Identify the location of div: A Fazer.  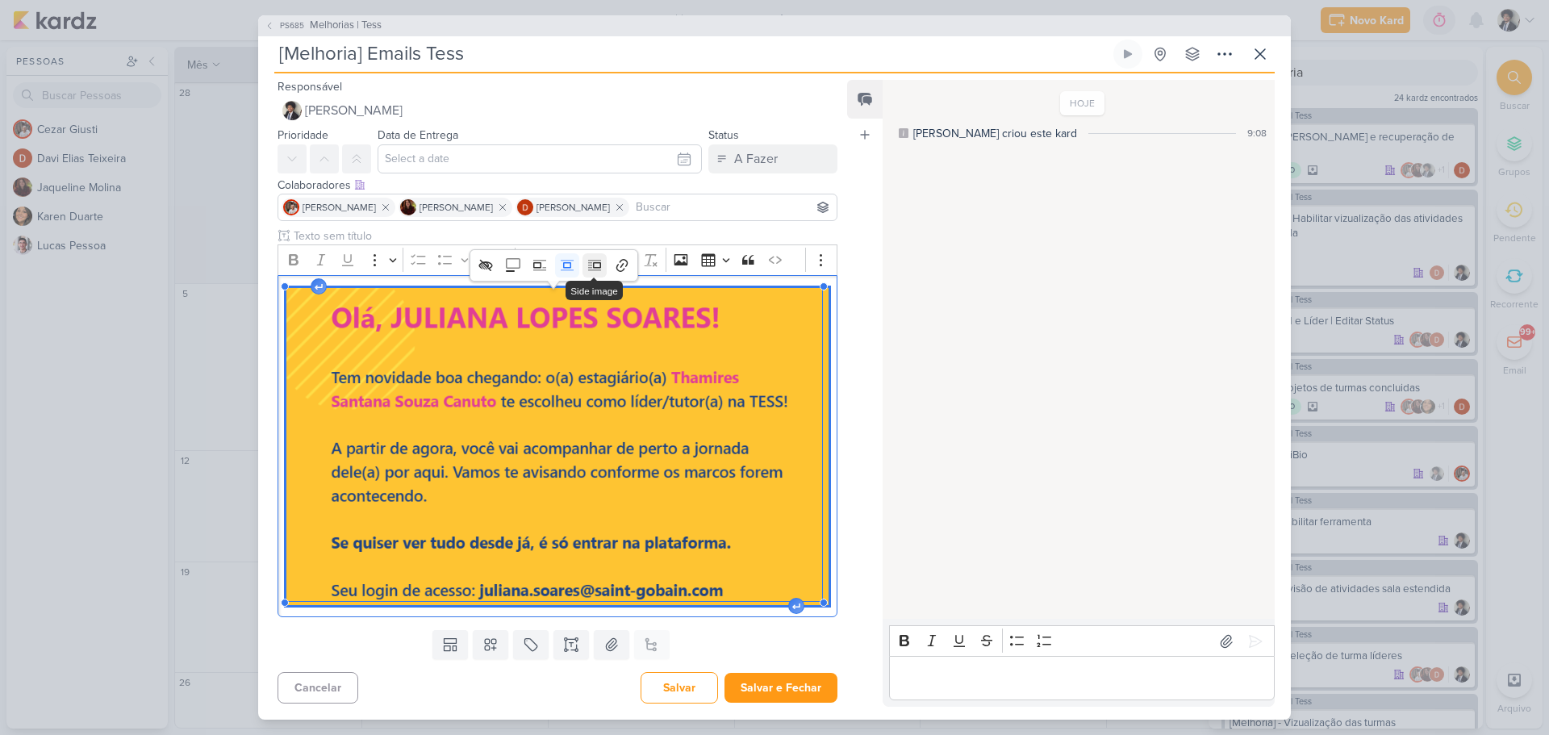
(756, 159).